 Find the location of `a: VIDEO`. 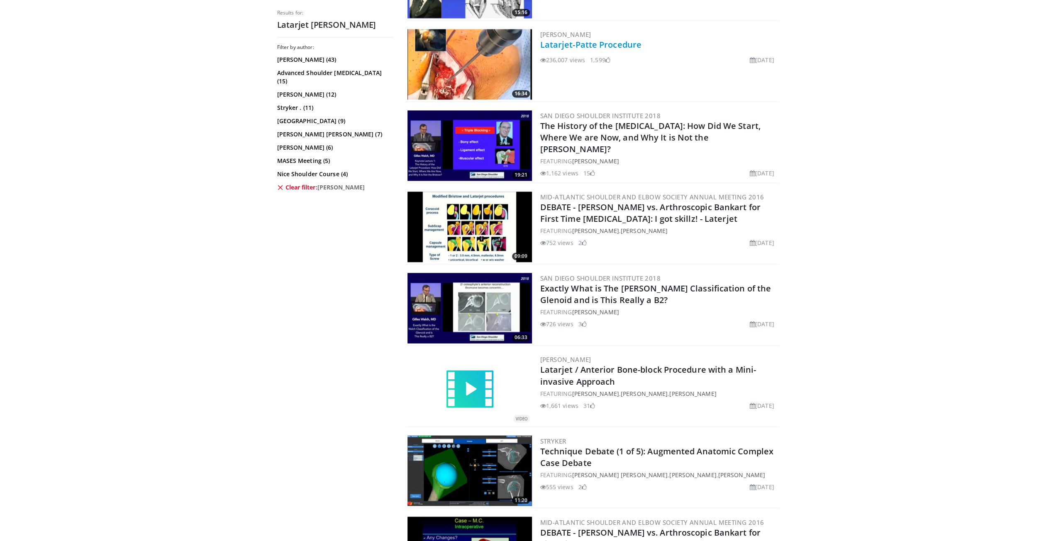

a: VIDEO is located at coordinates (470, 390).